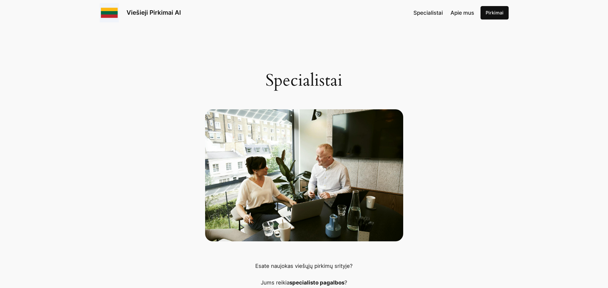 The width and height of the screenshot is (608, 288). I want to click on p: Esate naujokas viešųjų pirkimų srityje? Jums reikia ?, so click(304, 274).